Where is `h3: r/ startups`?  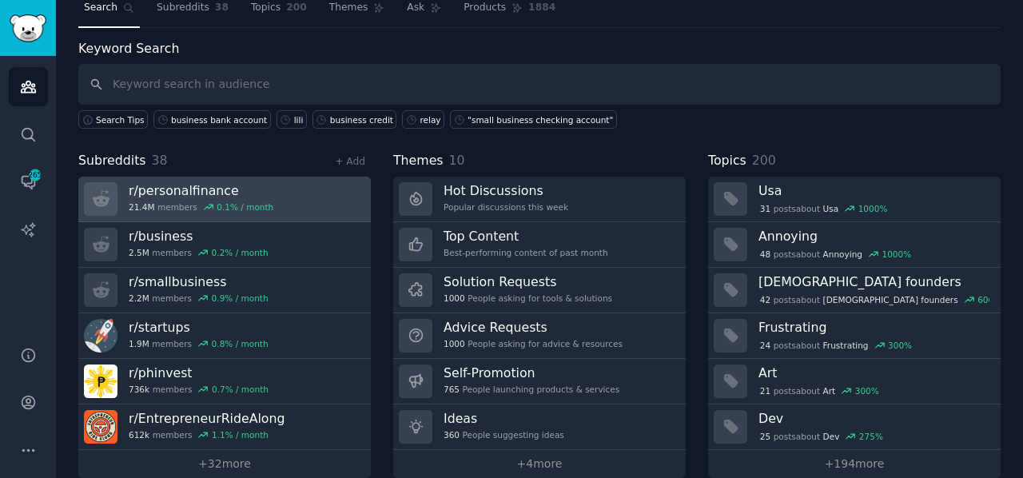 h3: r/ startups is located at coordinates (198, 327).